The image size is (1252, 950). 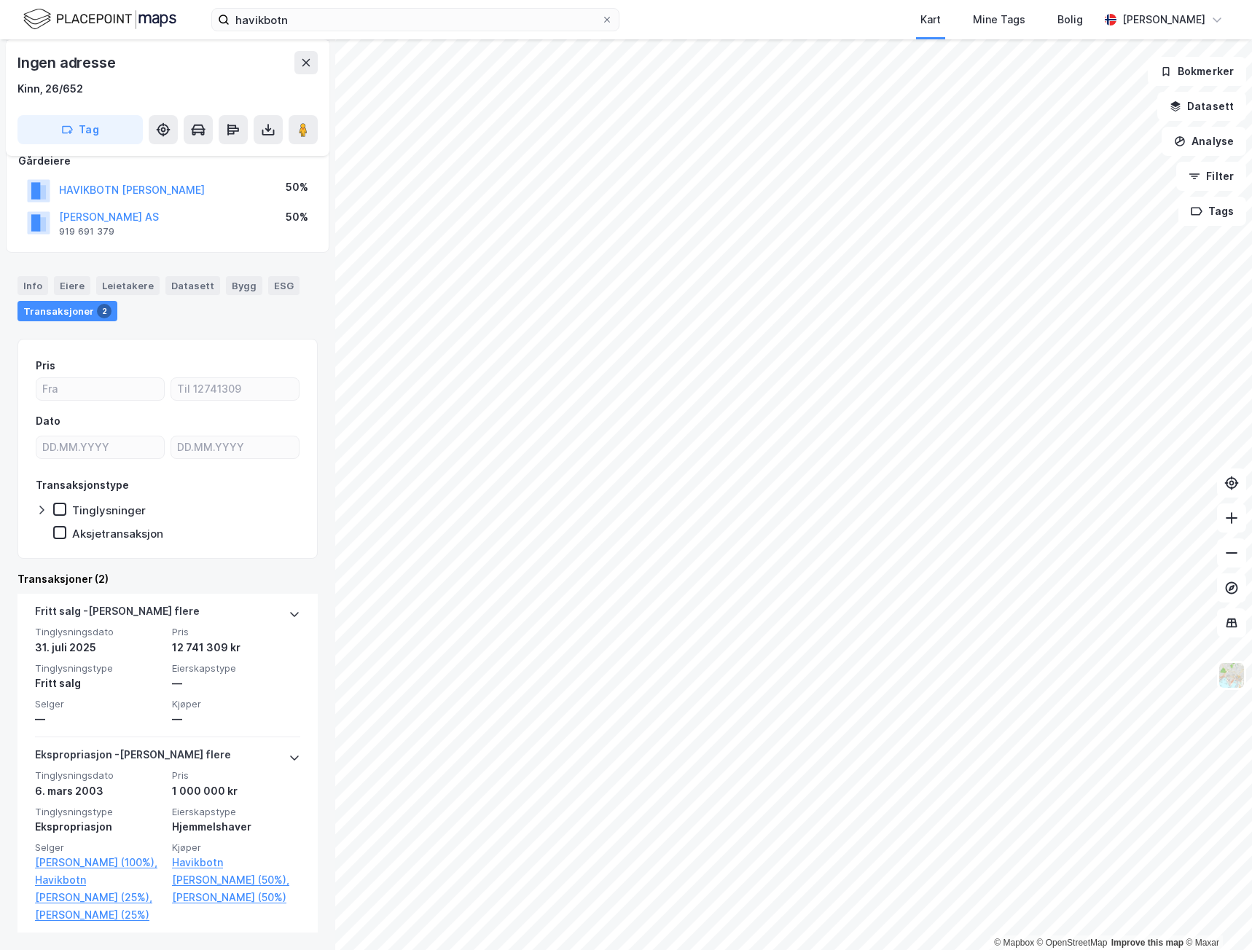 I want to click on a: OpenStreetMap, so click(x=1072, y=943).